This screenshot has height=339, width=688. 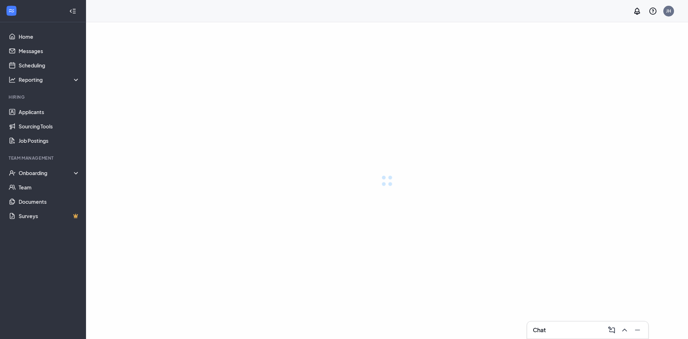 What do you see at coordinates (612, 330) in the screenshot?
I see `svg: ComposeMessage` at bounding box center [612, 330].